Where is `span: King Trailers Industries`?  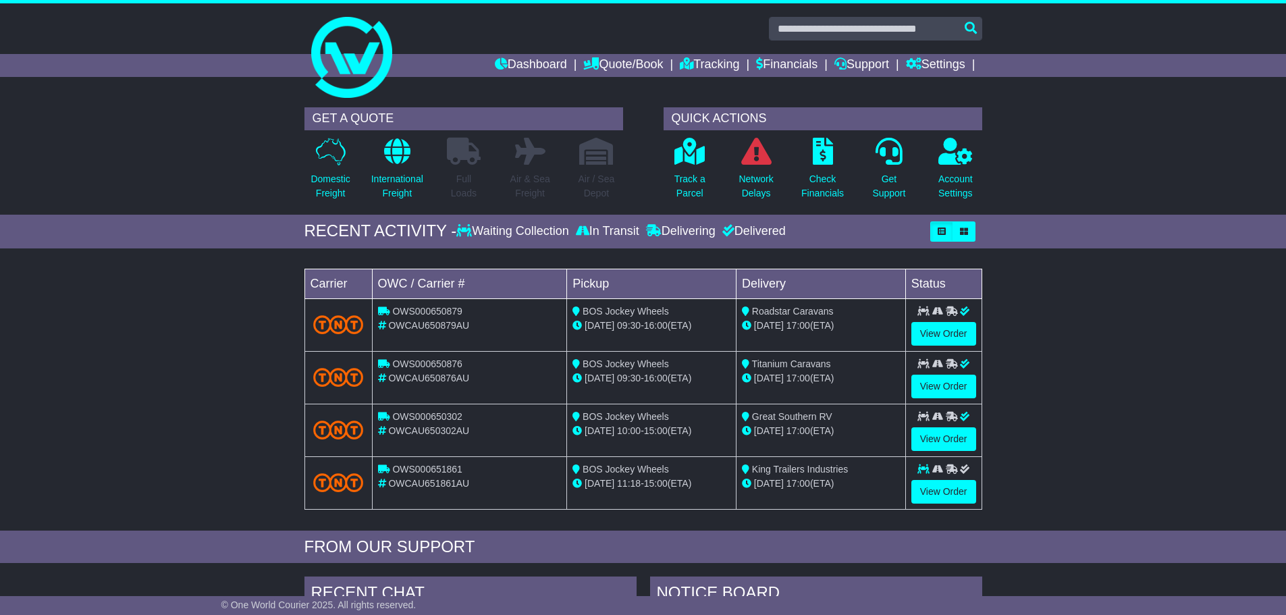
span: King Trailers Industries is located at coordinates (800, 469).